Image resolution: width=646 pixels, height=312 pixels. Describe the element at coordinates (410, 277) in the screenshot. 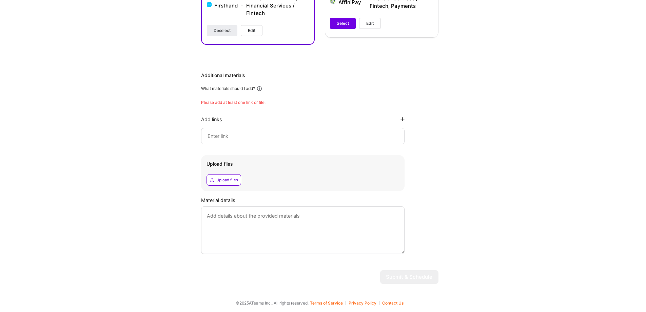

I see `button: Submit & Schedule` at that location.